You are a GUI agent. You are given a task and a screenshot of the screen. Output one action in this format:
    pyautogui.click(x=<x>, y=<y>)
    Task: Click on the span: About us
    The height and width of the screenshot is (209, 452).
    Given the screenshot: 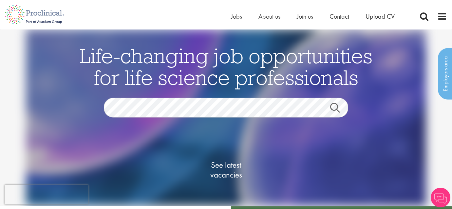 What is the action you would take?
    pyautogui.click(x=269, y=16)
    